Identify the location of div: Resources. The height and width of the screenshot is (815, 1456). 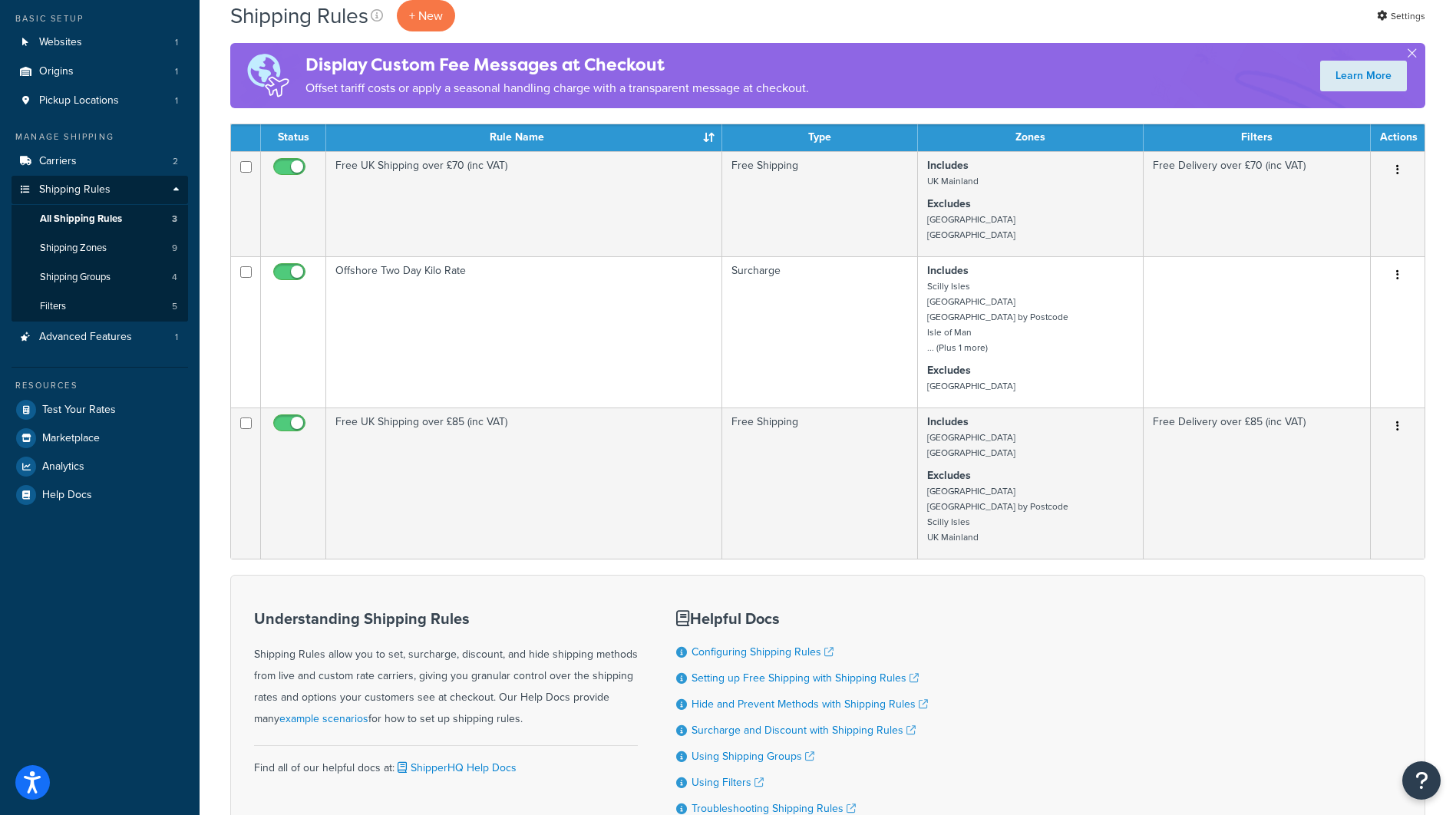
(100, 385).